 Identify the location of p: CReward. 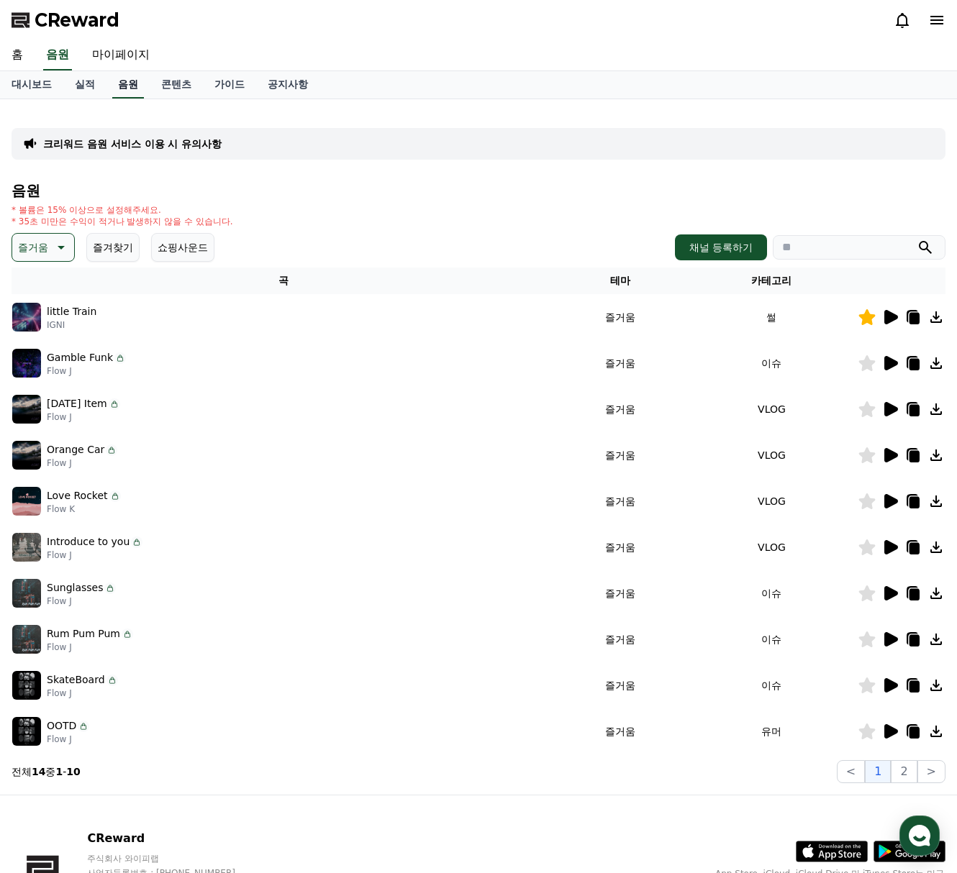
(175, 839).